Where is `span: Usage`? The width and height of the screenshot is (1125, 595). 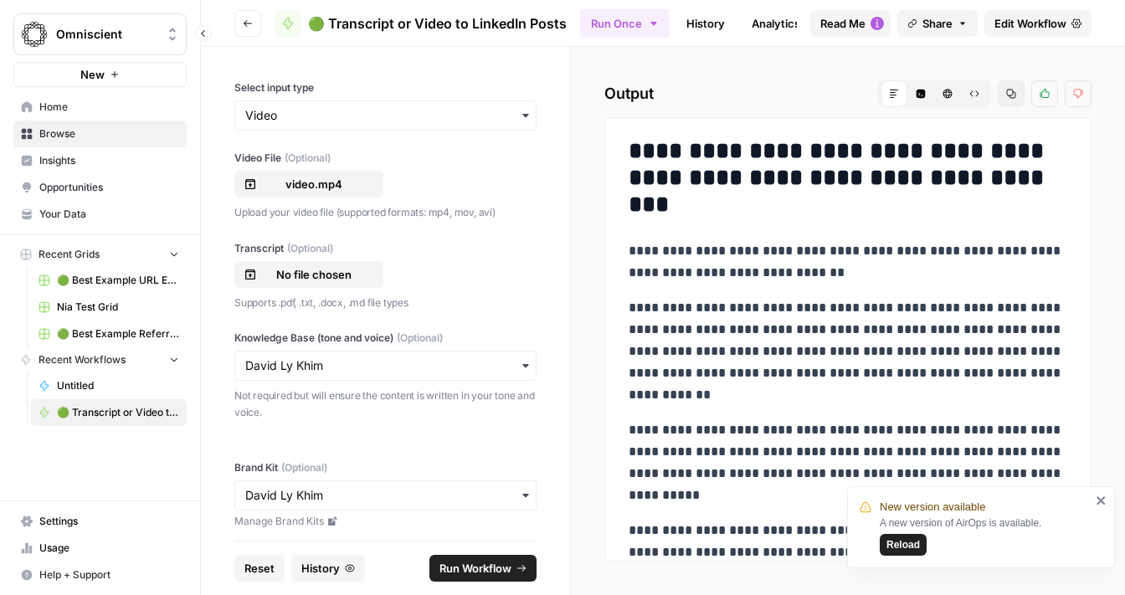
span: Usage is located at coordinates (109, 548).